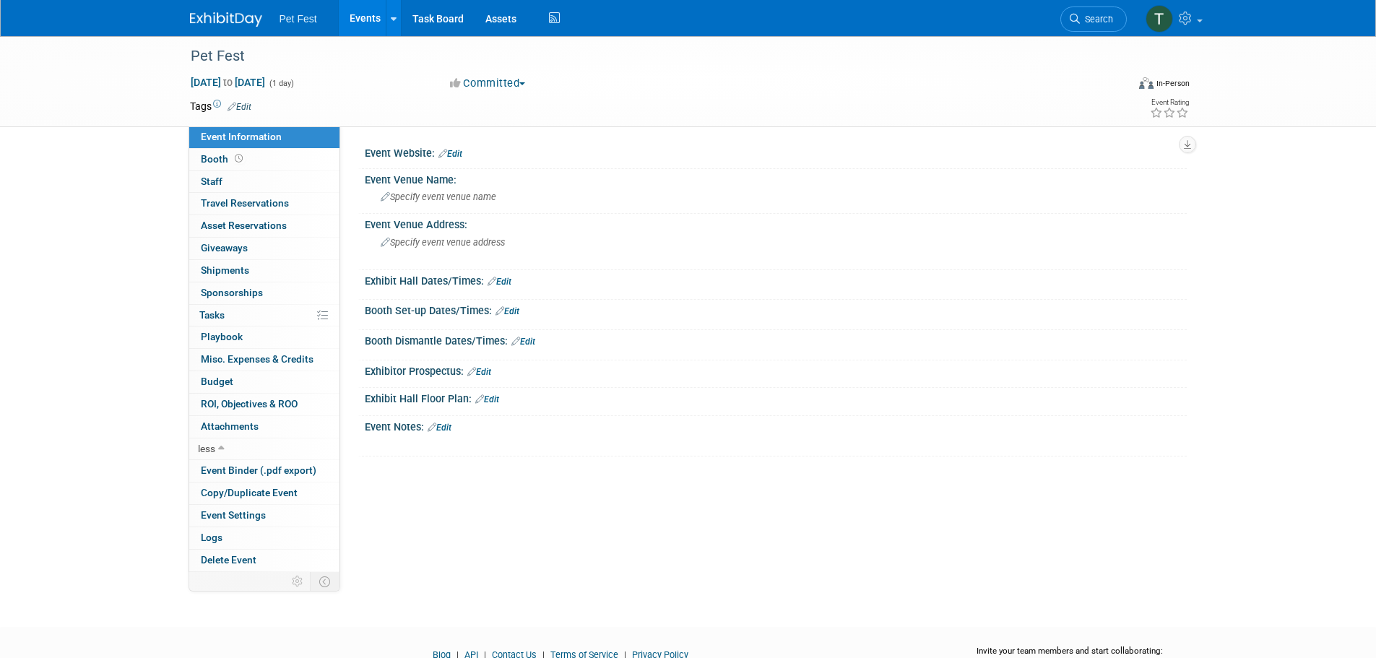 The width and height of the screenshot is (1376, 658). What do you see at coordinates (298, 582) in the screenshot?
I see `td: Personalize Event Tab Strip` at bounding box center [298, 582].